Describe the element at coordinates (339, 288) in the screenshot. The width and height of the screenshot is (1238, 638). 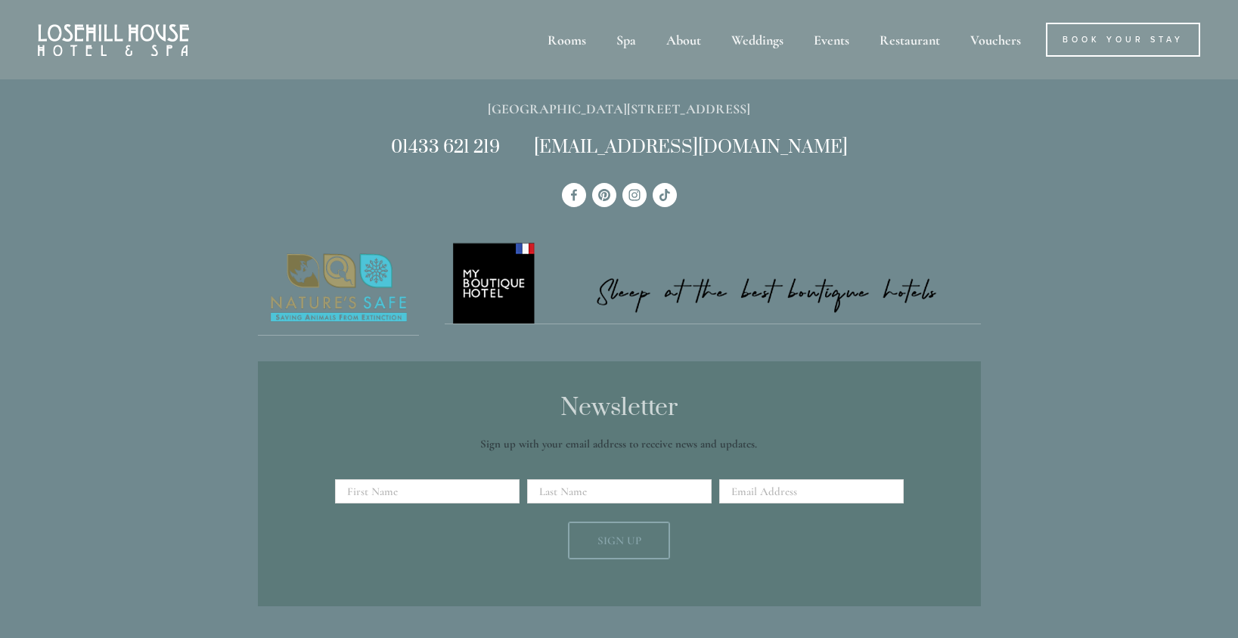
I see `a: Nature's Safe - Logo` at that location.